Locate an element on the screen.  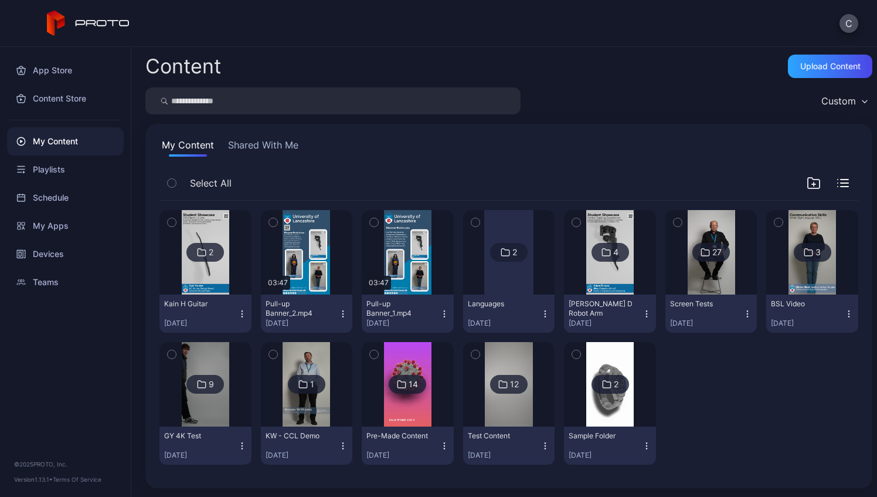
div: 3 is located at coordinates (818, 252).